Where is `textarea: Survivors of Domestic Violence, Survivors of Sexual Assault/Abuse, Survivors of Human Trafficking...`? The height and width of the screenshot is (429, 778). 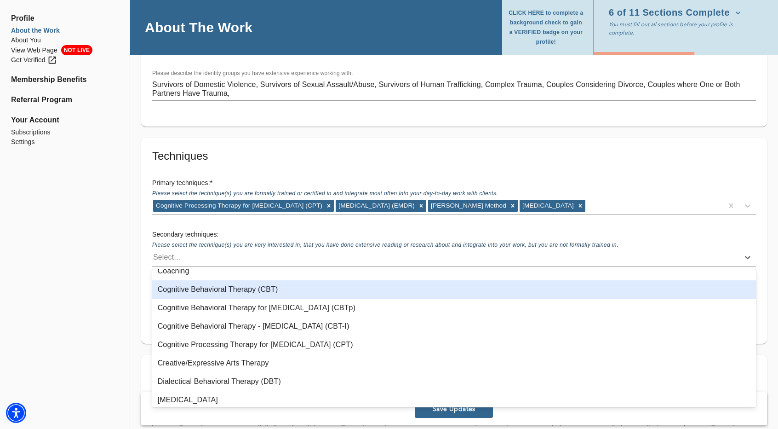 textarea: Survivors of Domestic Violence, Survivors of Sexual Assault/Abuse, Survivors of Human Trafficking... is located at coordinates (454, 89).